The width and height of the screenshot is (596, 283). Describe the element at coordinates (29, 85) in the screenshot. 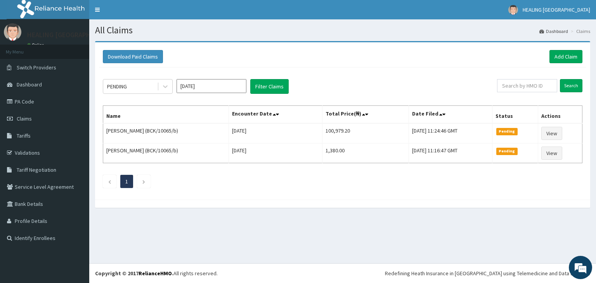

I see `span: Dashboard` at that location.